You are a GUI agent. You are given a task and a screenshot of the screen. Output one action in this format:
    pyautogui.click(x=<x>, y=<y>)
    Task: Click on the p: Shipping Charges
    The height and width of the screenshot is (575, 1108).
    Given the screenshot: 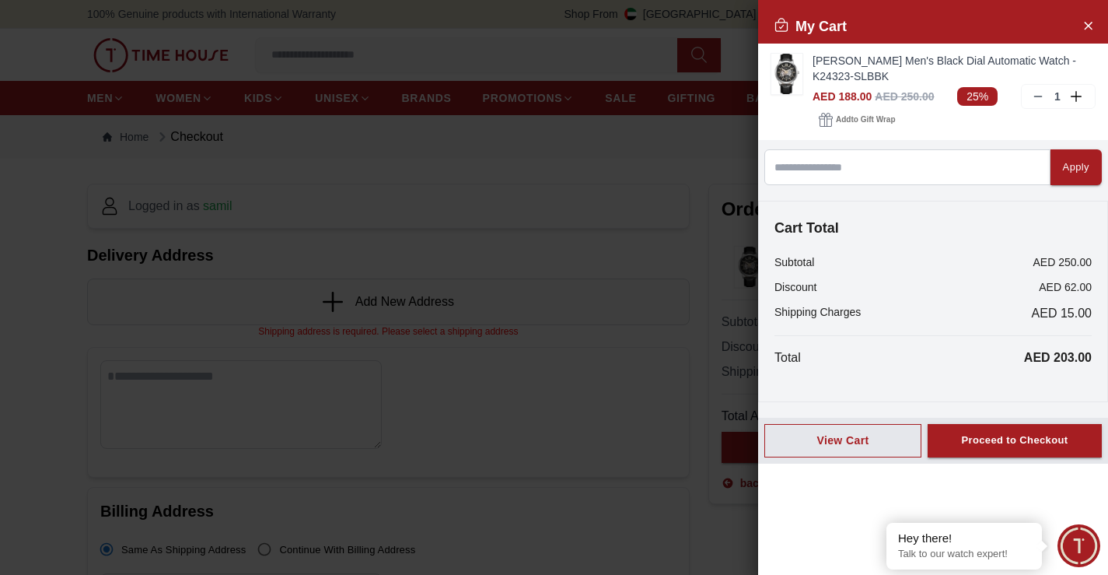 What is the action you would take?
    pyautogui.click(x=817, y=313)
    